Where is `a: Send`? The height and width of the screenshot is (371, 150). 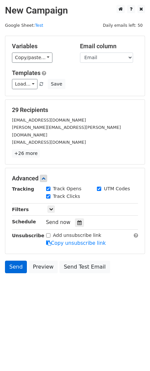 a: Send is located at coordinates (16, 267).